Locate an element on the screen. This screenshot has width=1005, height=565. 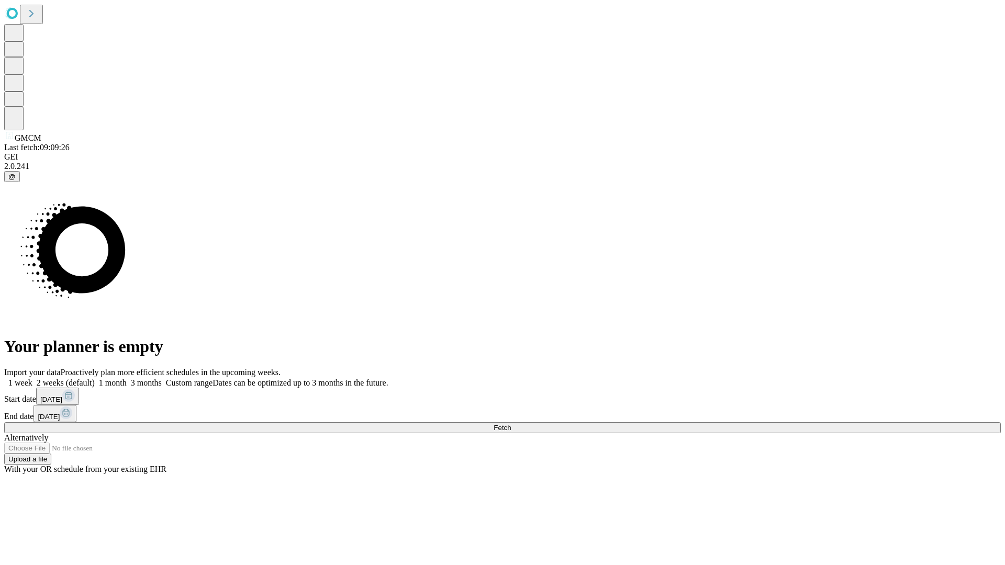
span: Proactively plan more efficient schedules in the upcoming weeks. is located at coordinates (171, 372).